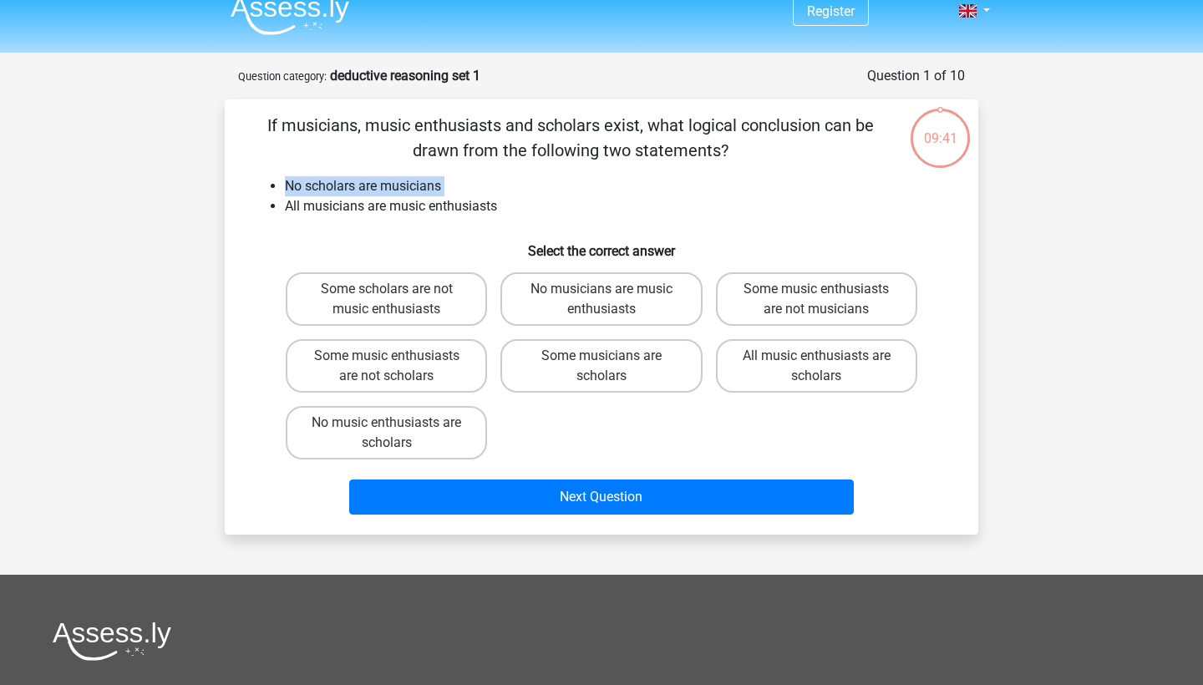  I want to click on img: Assessly logo, so click(112, 641).